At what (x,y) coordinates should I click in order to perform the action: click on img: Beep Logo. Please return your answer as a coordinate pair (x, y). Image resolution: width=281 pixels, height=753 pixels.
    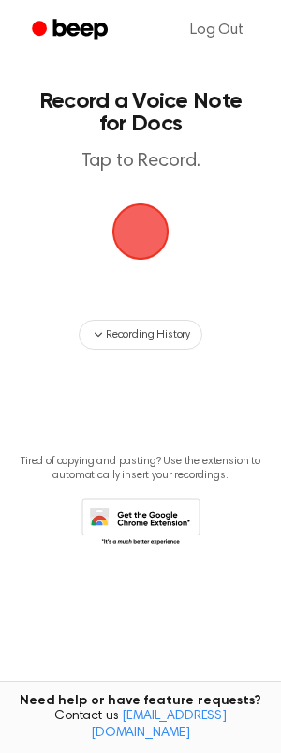
    Looking at the image, I should click on (141, 232).